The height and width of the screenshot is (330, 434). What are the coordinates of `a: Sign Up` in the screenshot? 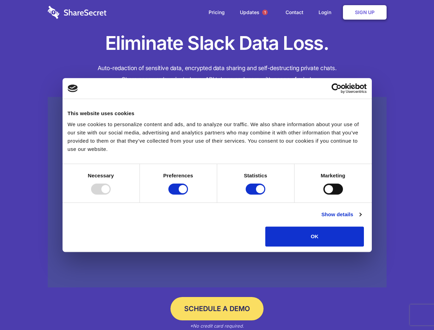 It's located at (364, 12).